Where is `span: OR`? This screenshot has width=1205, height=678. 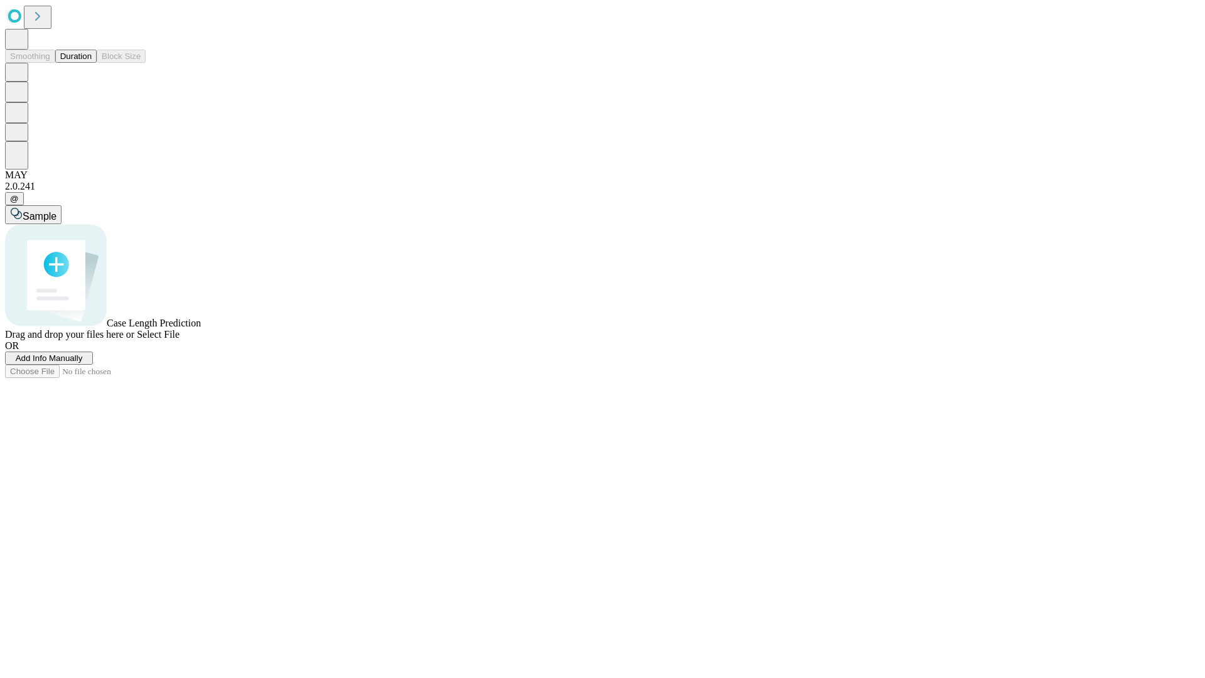 span: OR is located at coordinates (12, 345).